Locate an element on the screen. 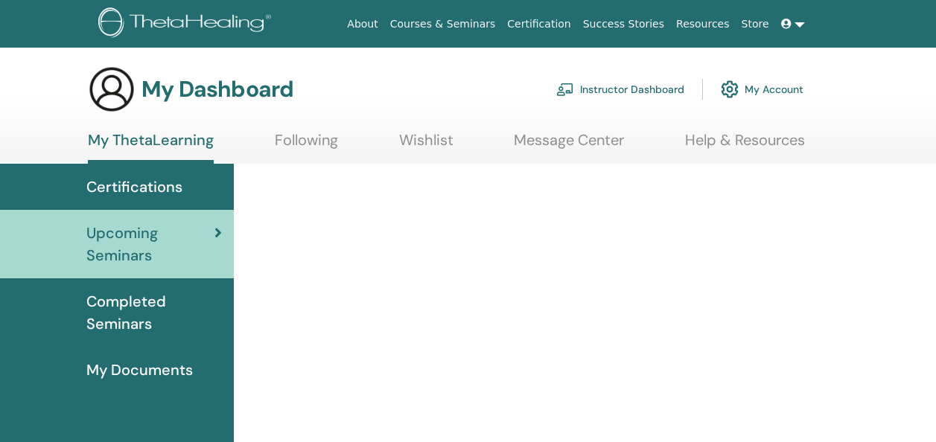 The image size is (936, 442). a: Success Stories is located at coordinates (623, 24).